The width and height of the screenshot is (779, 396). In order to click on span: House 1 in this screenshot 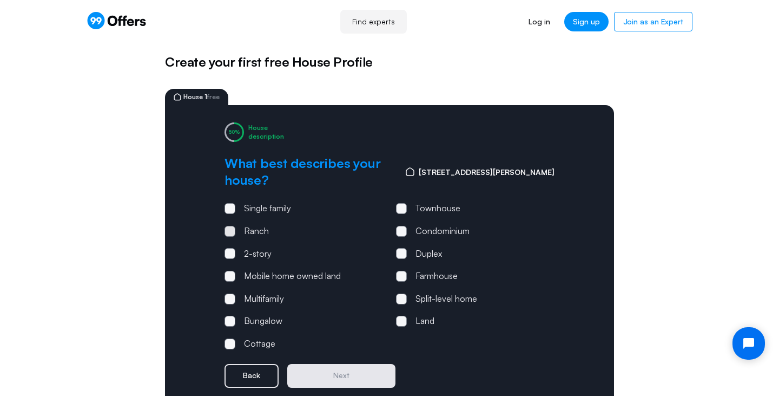, I will do `click(201, 97)`.